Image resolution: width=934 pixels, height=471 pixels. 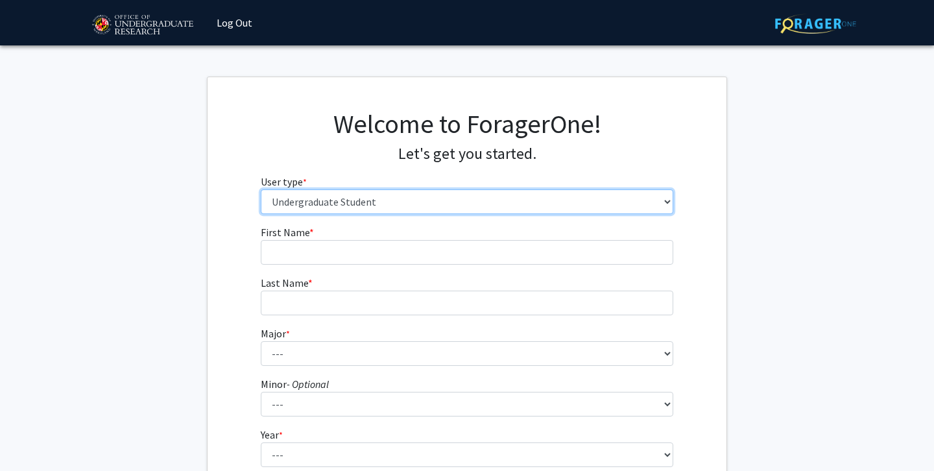 I want to click on i: - Optional, so click(x=307, y=384).